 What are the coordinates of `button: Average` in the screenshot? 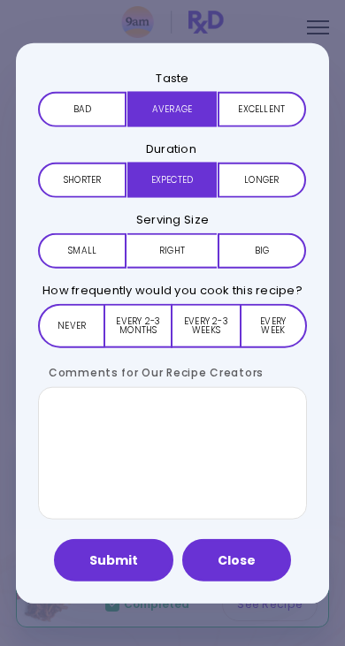 It's located at (171, 109).